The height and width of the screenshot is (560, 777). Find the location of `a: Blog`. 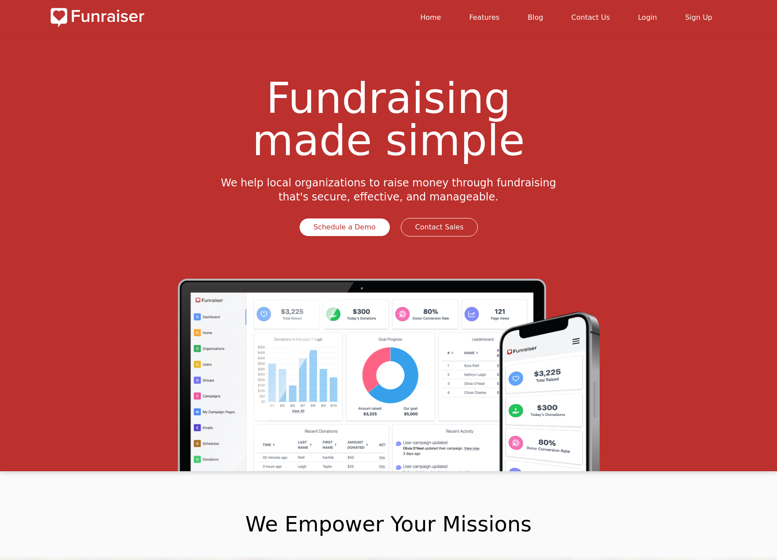

a: Blog is located at coordinates (535, 17).